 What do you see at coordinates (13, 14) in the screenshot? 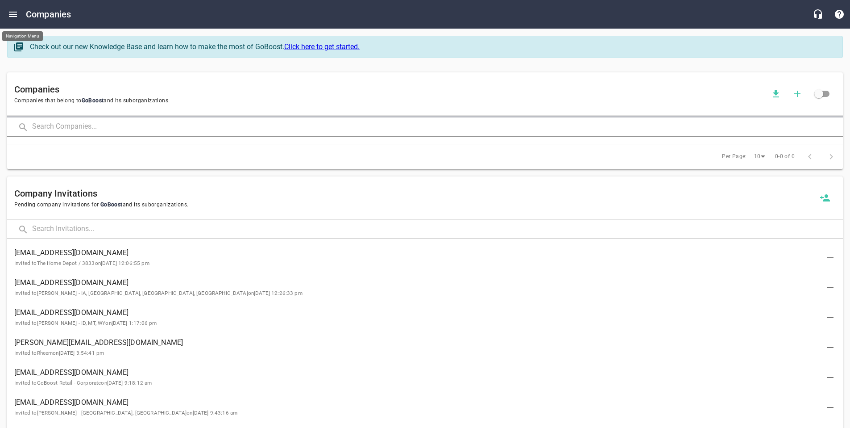
I see `button: Open drawer` at bounding box center [13, 14].